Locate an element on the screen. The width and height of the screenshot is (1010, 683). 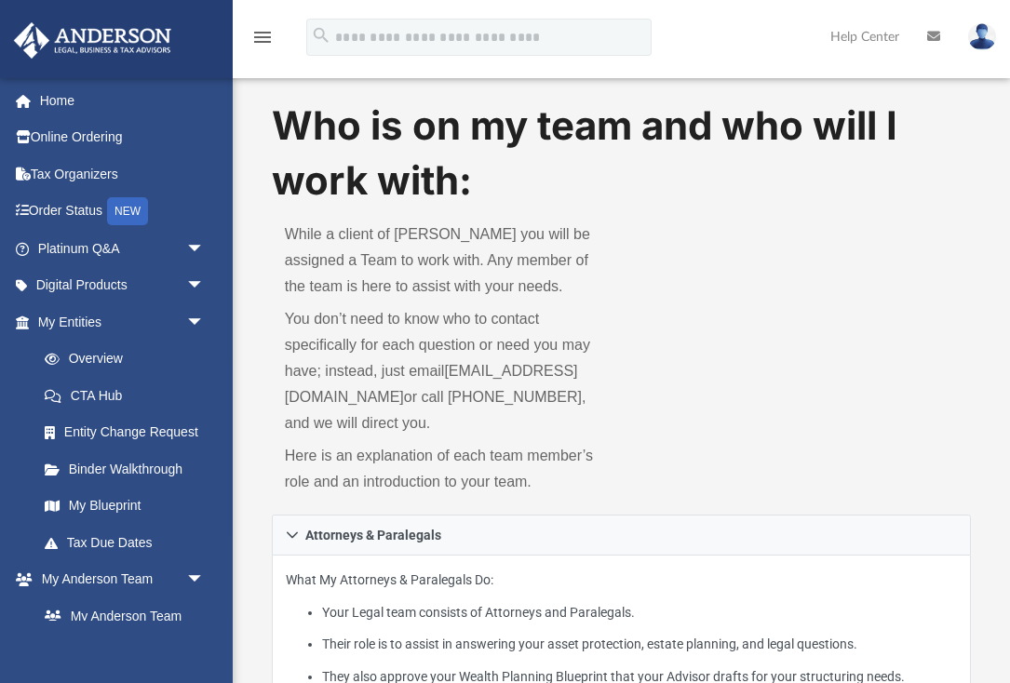
a: My Blueprint is located at coordinates (125, 506).